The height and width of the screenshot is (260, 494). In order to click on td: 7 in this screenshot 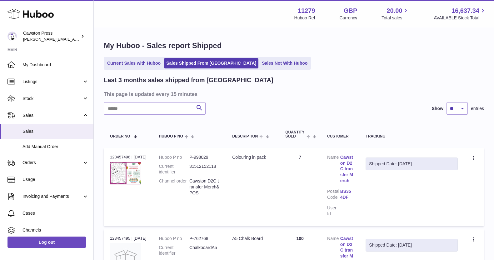, I will do `click(300, 187)`.